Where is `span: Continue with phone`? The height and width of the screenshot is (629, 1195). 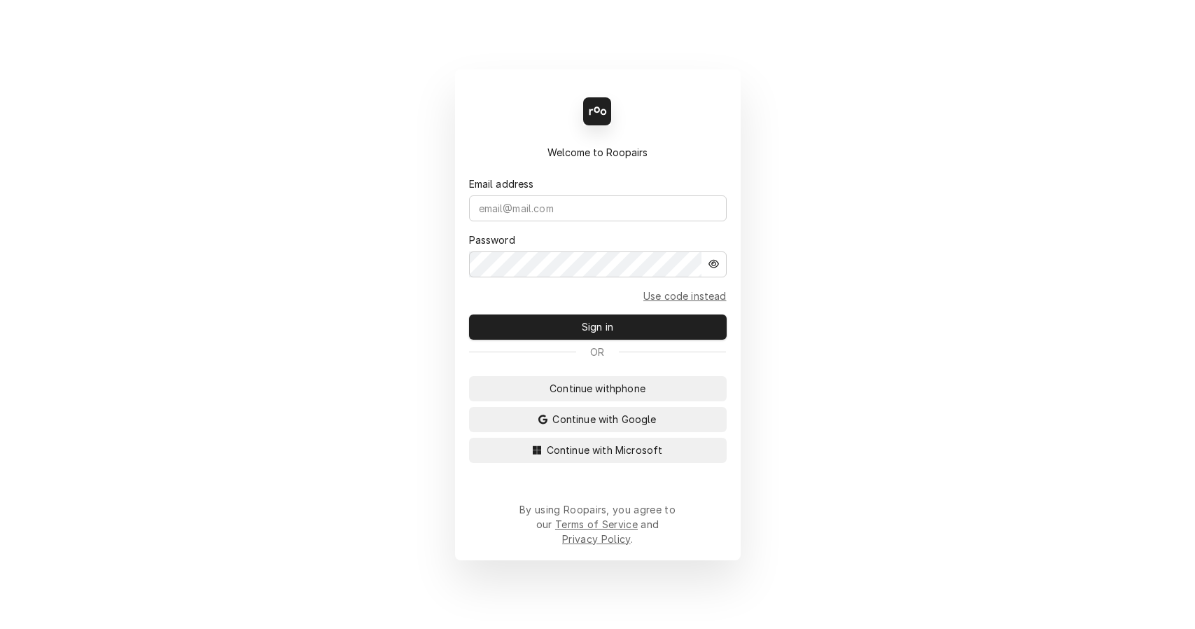
span: Continue with phone is located at coordinates (597, 388).